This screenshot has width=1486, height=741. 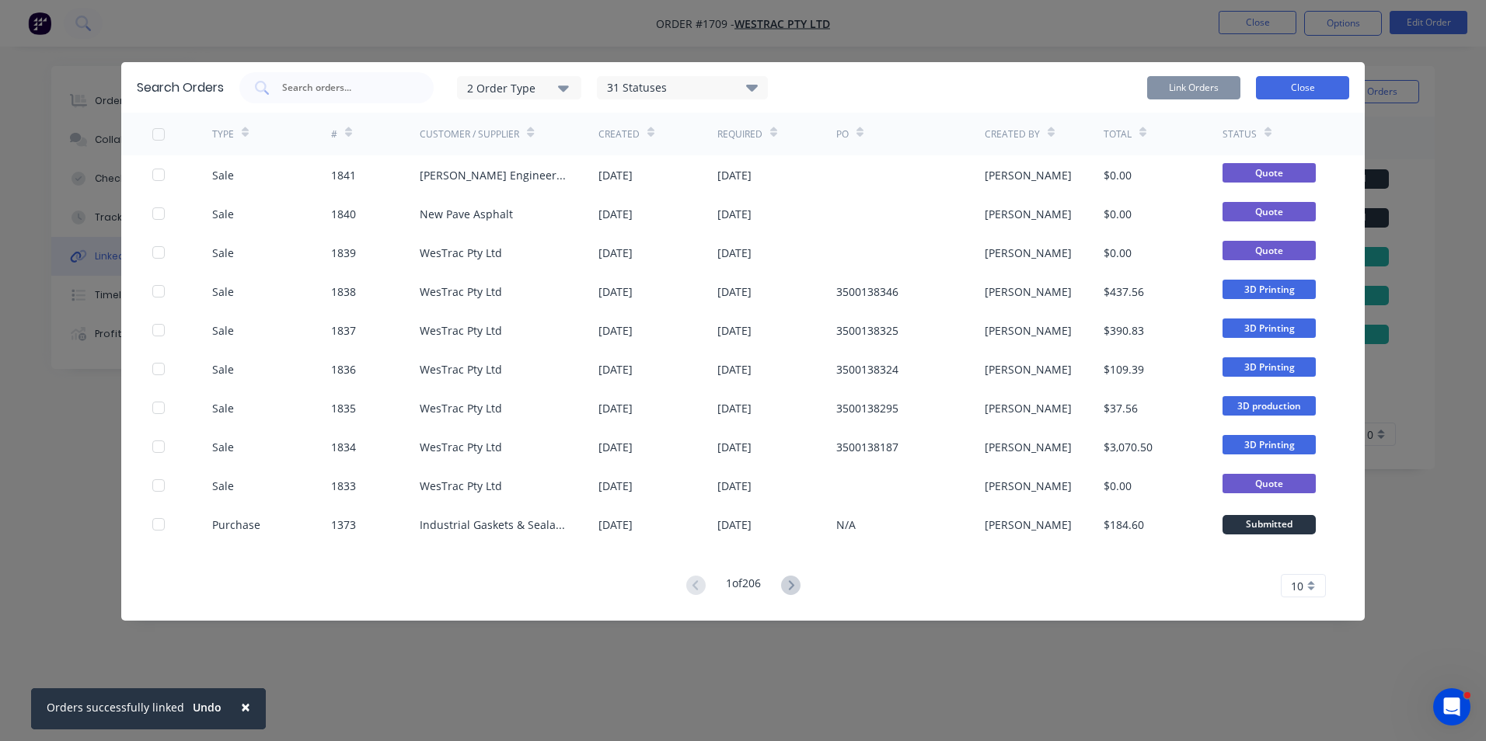 I want to click on div: 3500138324, so click(x=867, y=369).